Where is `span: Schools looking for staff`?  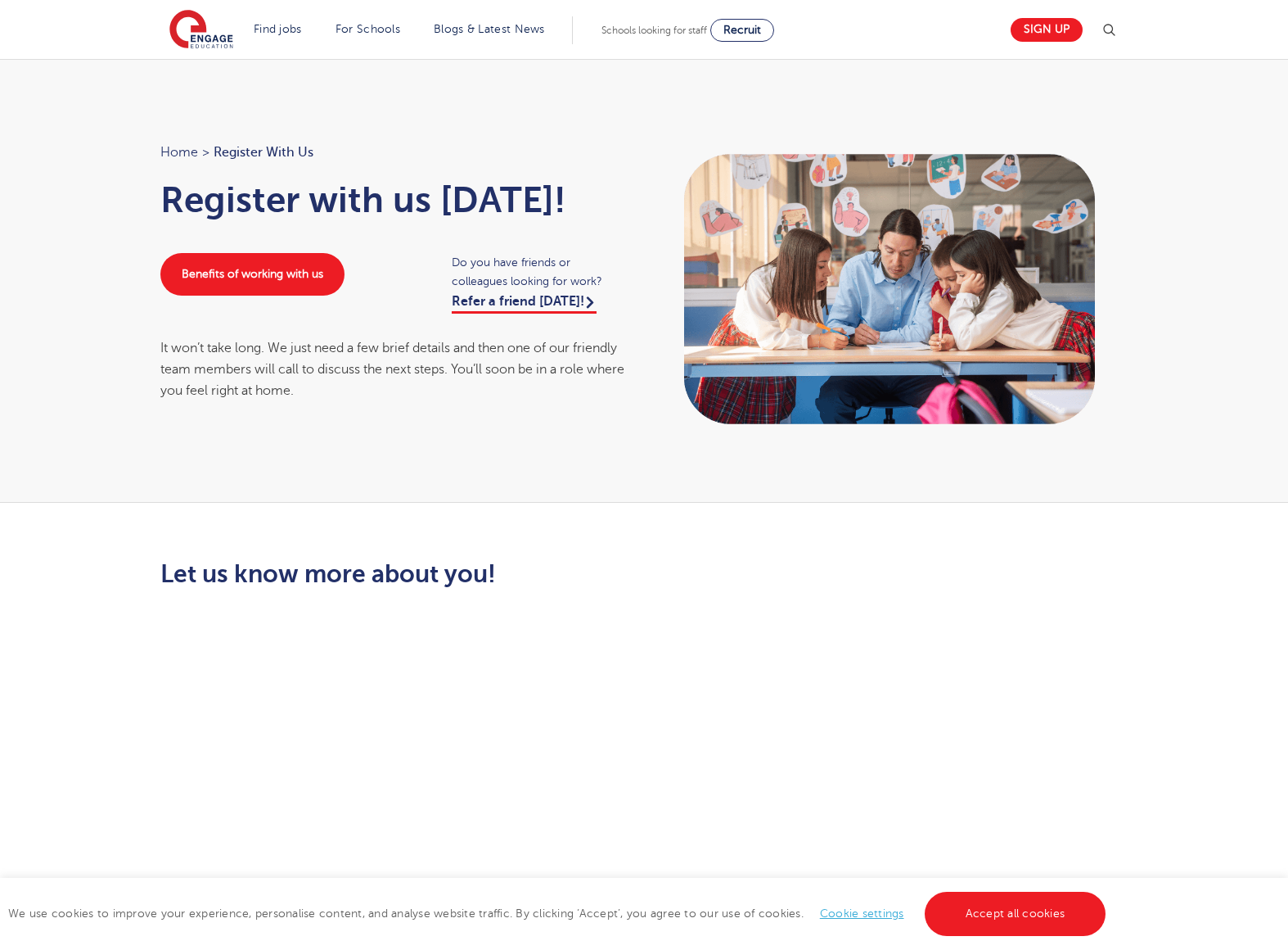
span: Schools looking for staff is located at coordinates (654, 30).